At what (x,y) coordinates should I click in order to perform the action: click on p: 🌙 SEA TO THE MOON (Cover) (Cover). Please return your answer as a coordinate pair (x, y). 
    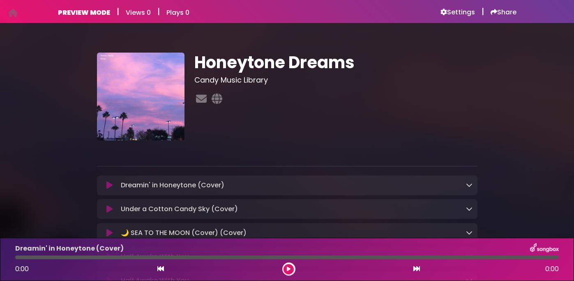
    Looking at the image, I should click on (184, 233).